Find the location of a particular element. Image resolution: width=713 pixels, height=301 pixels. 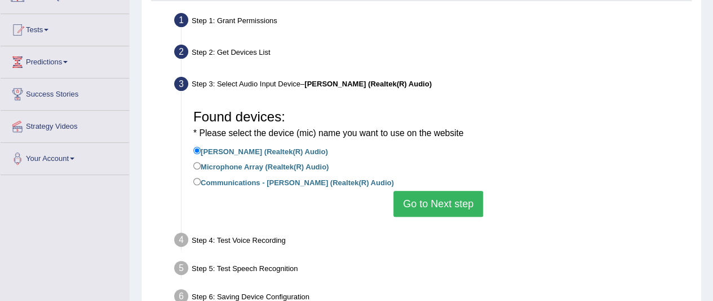

div: Step 4: Test Voice Recording is located at coordinates (432, 241).